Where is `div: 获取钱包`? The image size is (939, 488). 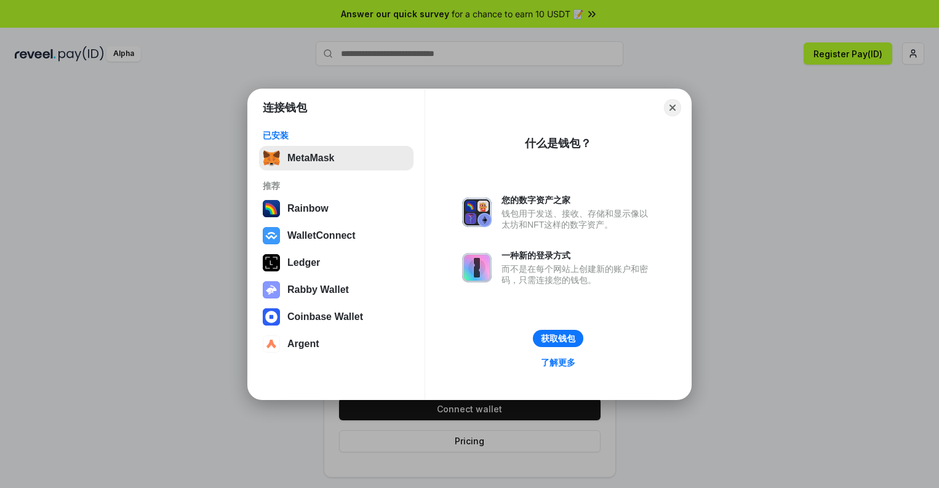
div: 获取钱包 is located at coordinates (558, 338).